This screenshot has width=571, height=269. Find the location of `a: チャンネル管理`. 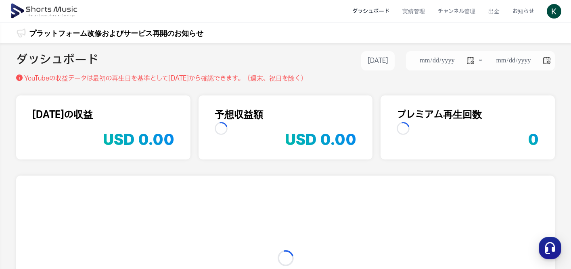

a: チャンネル管理 is located at coordinates (456, 11).